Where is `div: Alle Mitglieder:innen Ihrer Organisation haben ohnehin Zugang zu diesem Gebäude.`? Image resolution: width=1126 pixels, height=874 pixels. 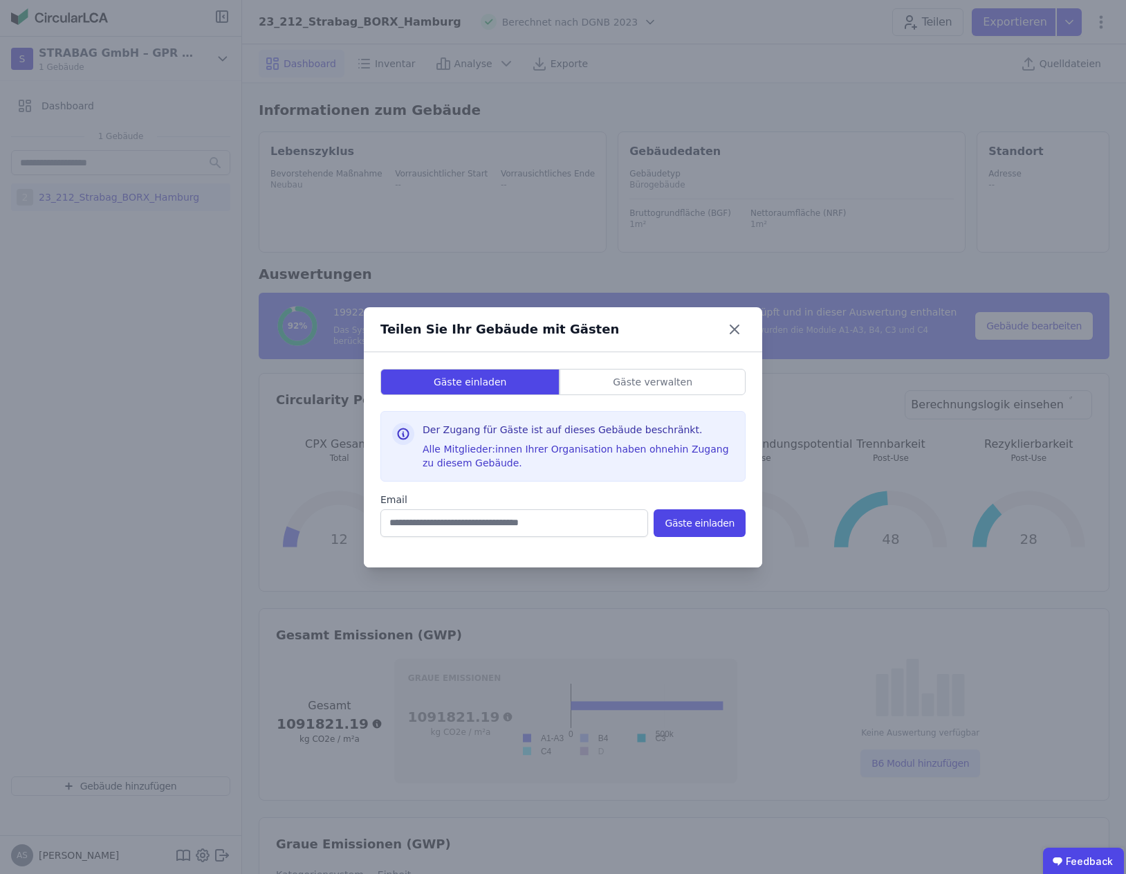 div: Alle Mitglieder:innen Ihrer Organisation haben ohnehin Zugang zu diesem Gebäude. is located at coordinates (578, 456).